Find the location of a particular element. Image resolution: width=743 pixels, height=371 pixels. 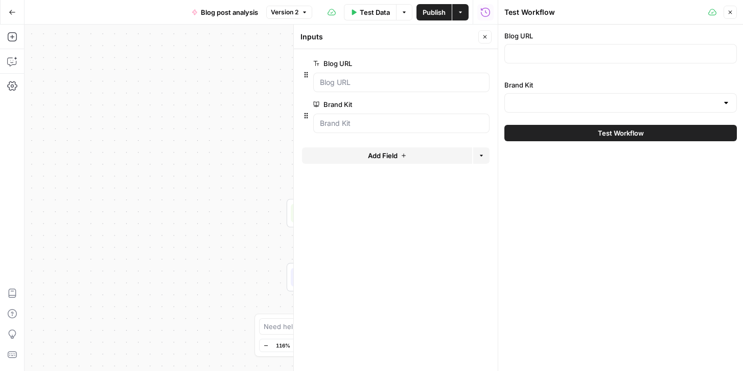

button: Blog post analysis is located at coordinates (225, 12).